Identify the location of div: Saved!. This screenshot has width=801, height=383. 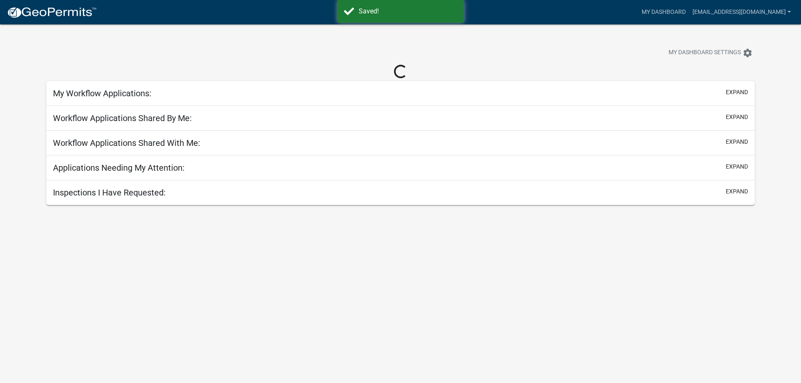
(408, 11).